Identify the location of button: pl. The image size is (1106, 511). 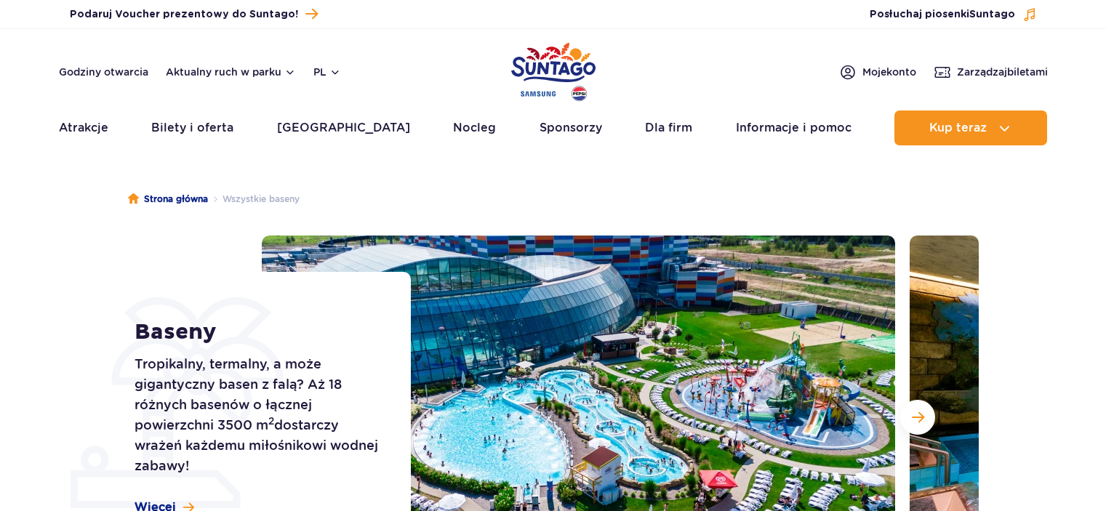
(327, 72).